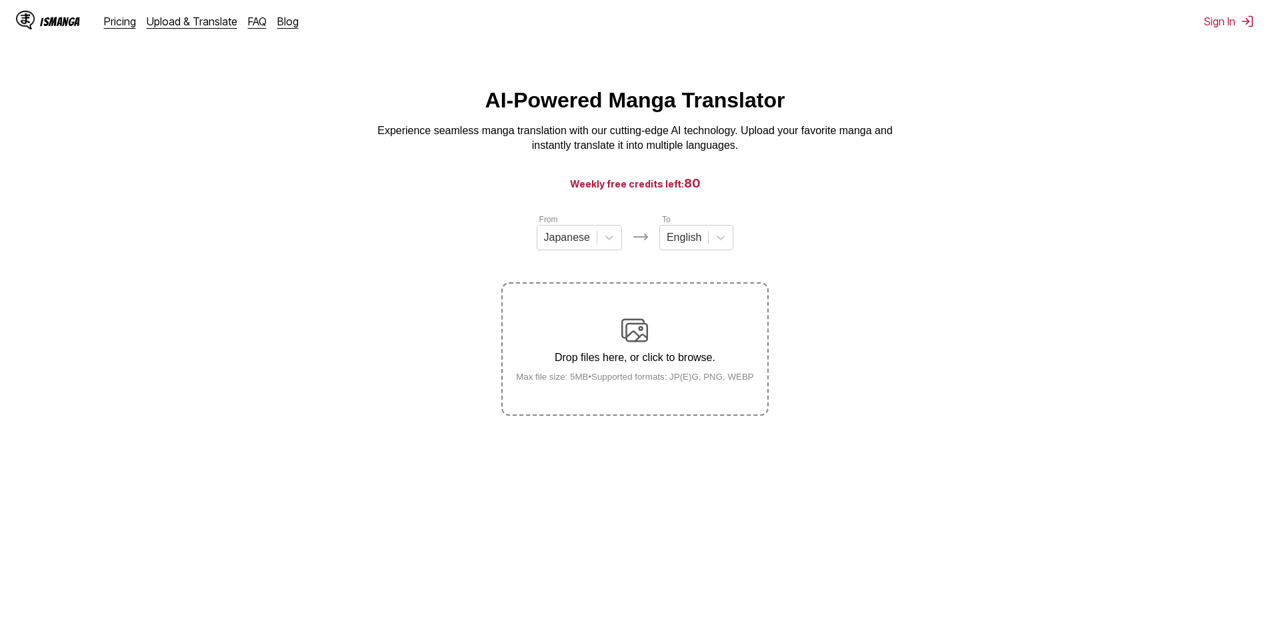  Describe the element at coordinates (549, 219) in the screenshot. I see `label: From` at that location.